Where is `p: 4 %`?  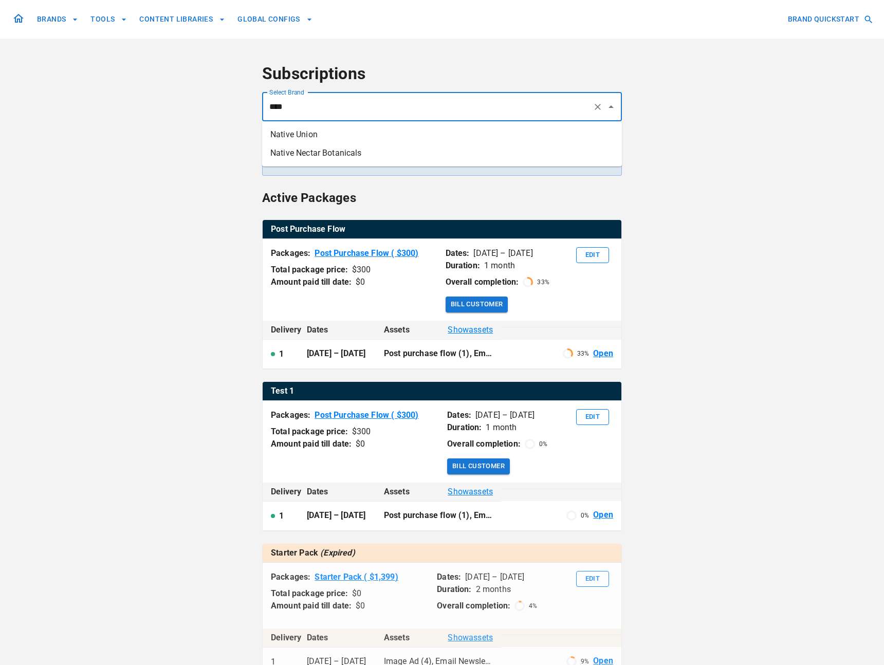
p: 4 % is located at coordinates (533, 606).